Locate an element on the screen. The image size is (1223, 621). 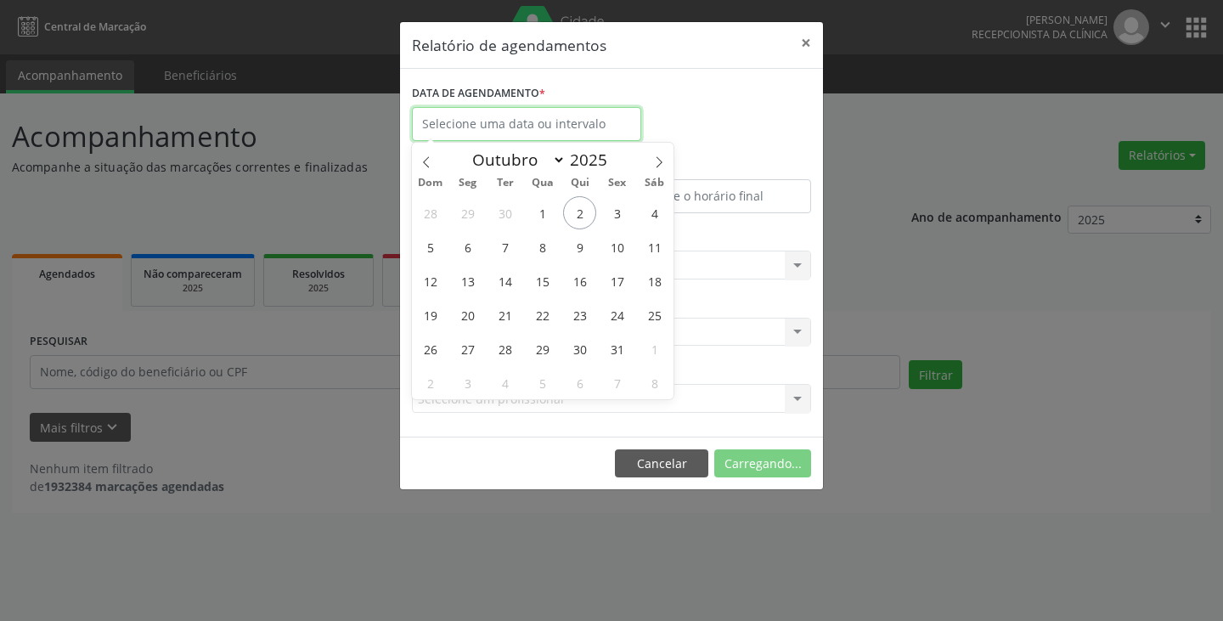
span: Novembro 2, 2025 is located at coordinates (430, 382).